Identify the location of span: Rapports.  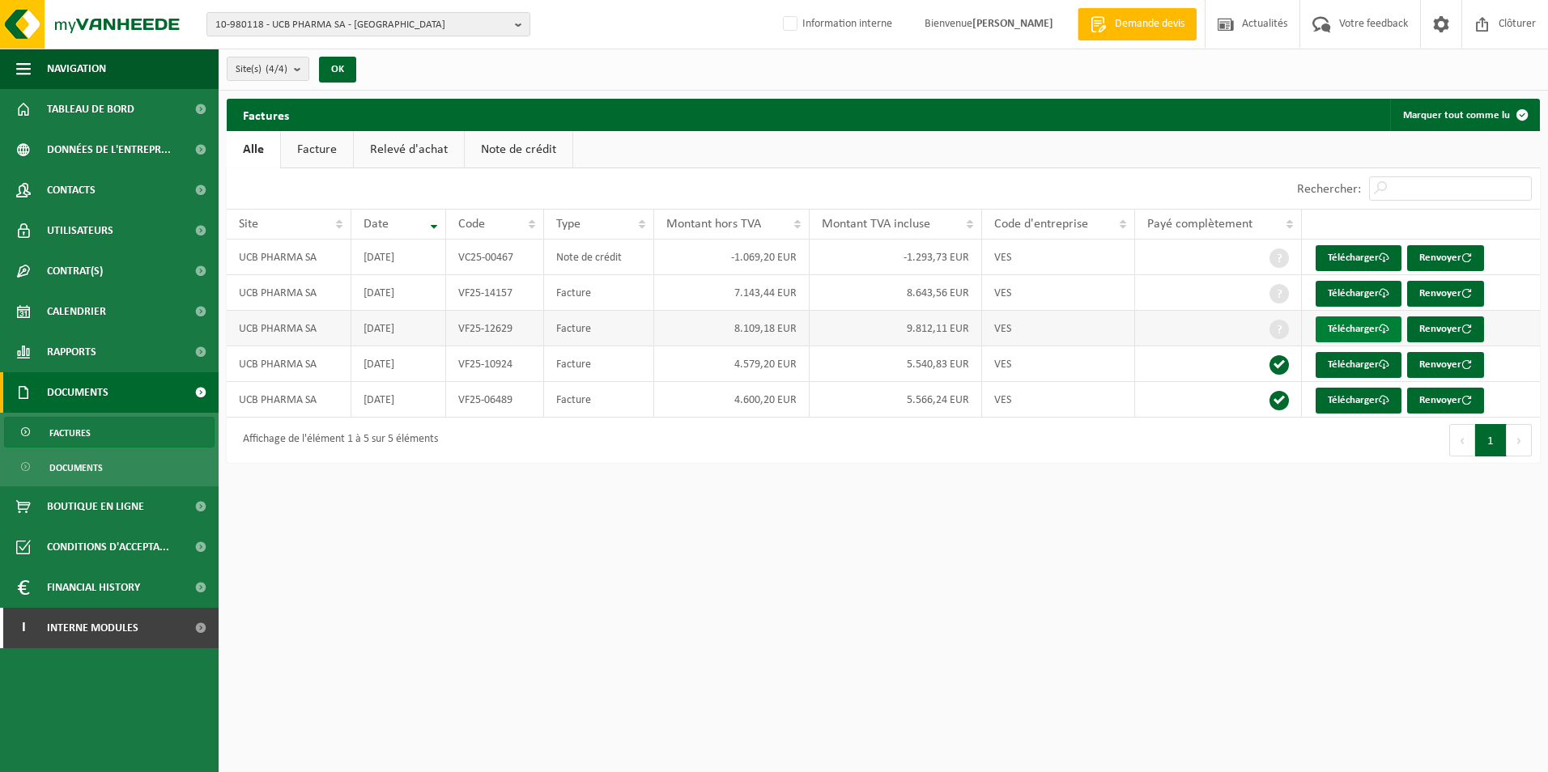
(71, 352).